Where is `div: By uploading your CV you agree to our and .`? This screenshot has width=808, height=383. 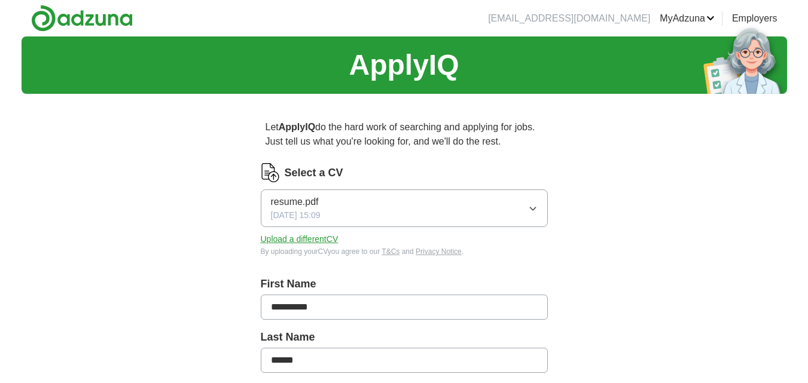
div: By uploading your CV you agree to our and . is located at coordinates (404, 252).